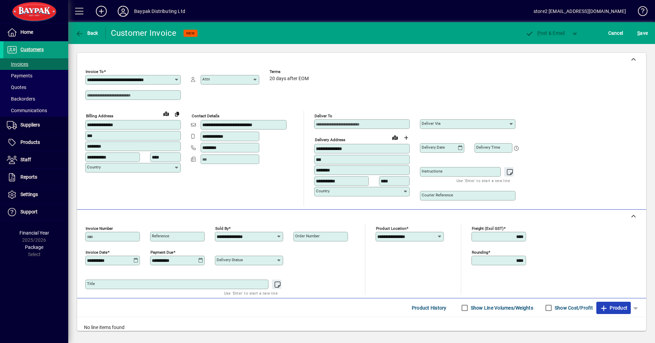 This screenshot has width=655, height=343. I want to click on app-page-header-button: Back, so click(87, 33).